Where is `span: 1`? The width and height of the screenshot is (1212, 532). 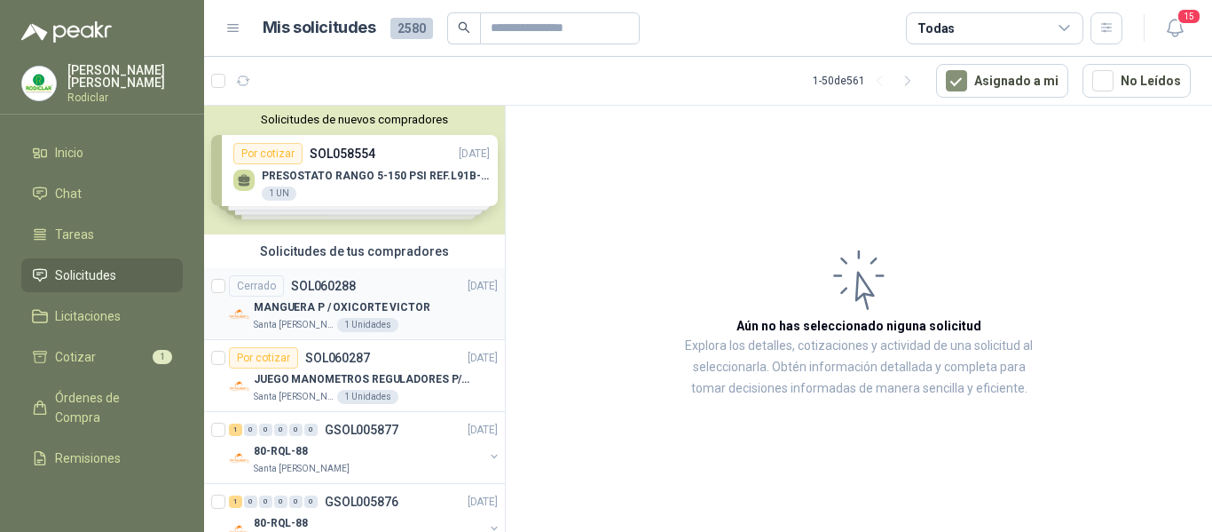
span: 1 is located at coordinates (162, 357).